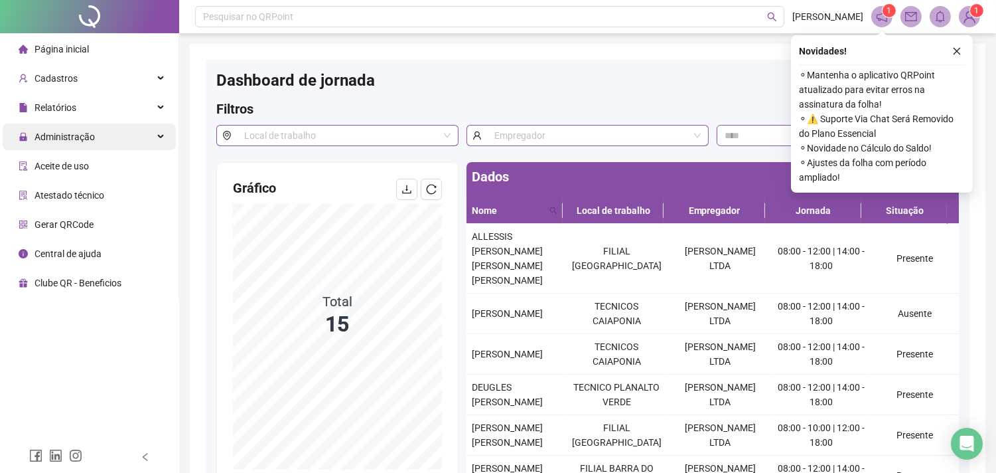  What do you see at coordinates (56, 78) in the screenshot?
I see `span: Cadastros` at bounding box center [56, 78].